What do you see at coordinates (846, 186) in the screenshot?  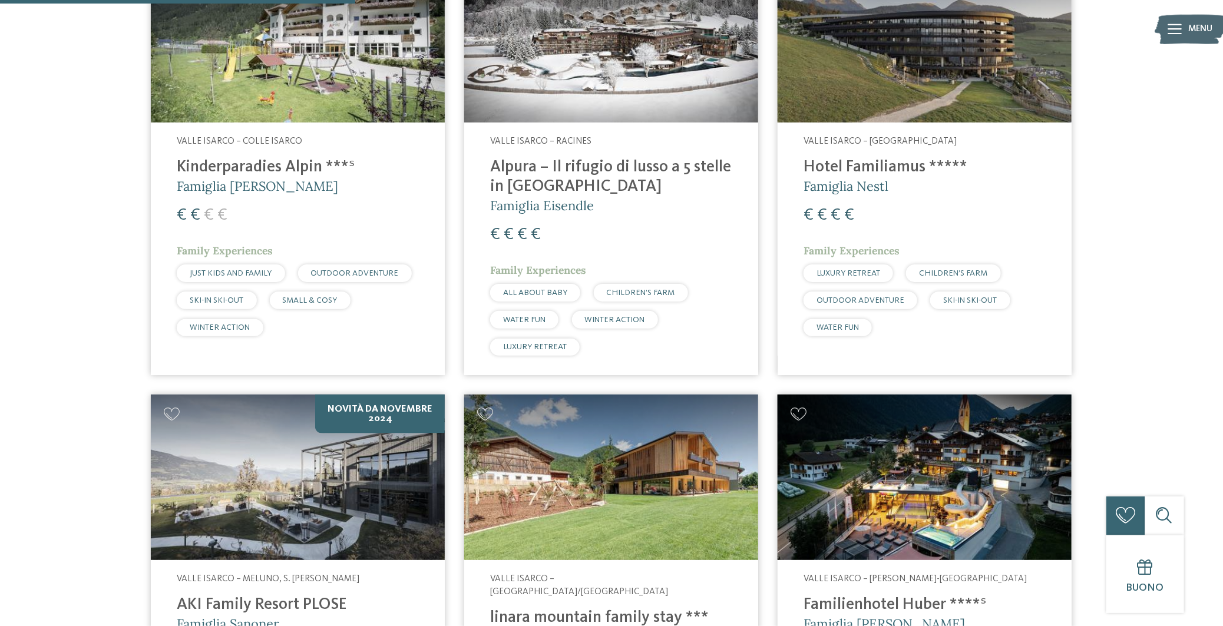 I see `span: Famiglia Nestl` at bounding box center [846, 186].